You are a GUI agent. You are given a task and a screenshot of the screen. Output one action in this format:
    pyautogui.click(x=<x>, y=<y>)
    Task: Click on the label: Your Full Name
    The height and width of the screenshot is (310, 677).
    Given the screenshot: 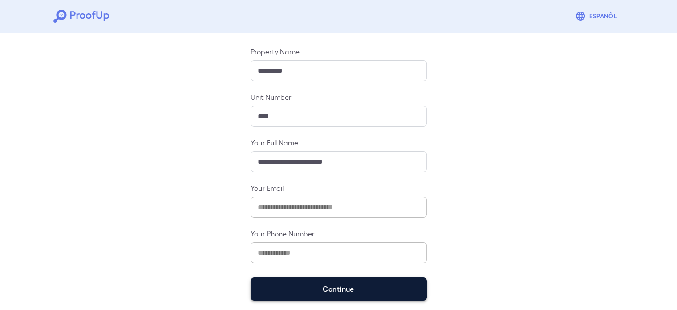 What is the action you would take?
    pyautogui.click(x=339, y=142)
    